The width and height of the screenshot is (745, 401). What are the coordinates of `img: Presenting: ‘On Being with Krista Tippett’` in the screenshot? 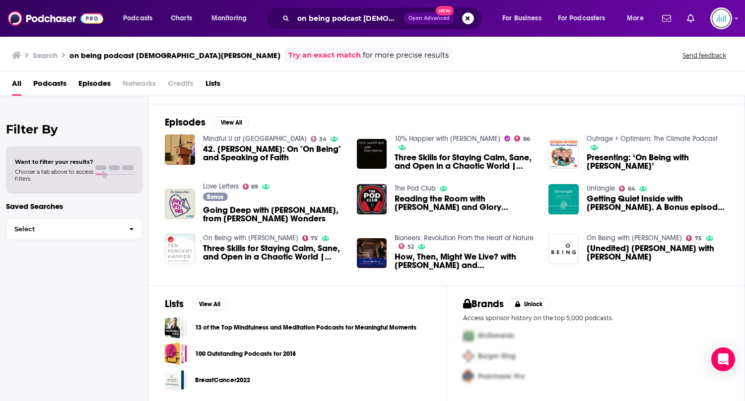 It's located at (563, 154).